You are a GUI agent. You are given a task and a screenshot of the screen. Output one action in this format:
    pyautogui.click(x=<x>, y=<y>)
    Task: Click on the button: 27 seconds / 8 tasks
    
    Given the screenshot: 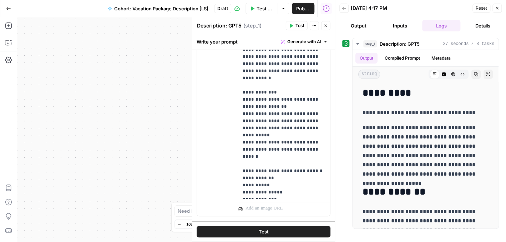 What is the action you would take?
    pyautogui.click(x=425, y=44)
    